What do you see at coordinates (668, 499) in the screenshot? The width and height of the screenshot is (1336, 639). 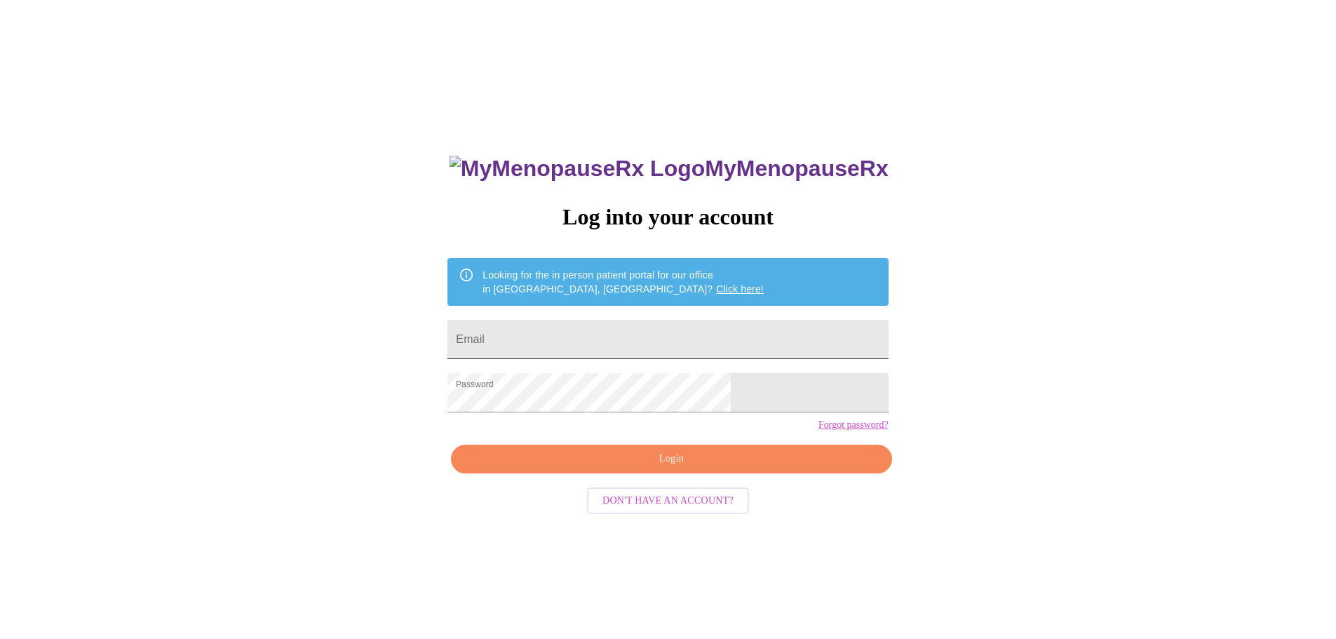 I see `a: Don't have an account?` at bounding box center [668, 499].